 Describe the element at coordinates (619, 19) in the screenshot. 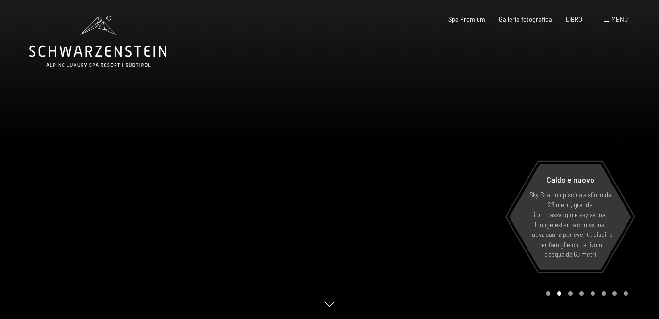

I see `font: menu` at that location.